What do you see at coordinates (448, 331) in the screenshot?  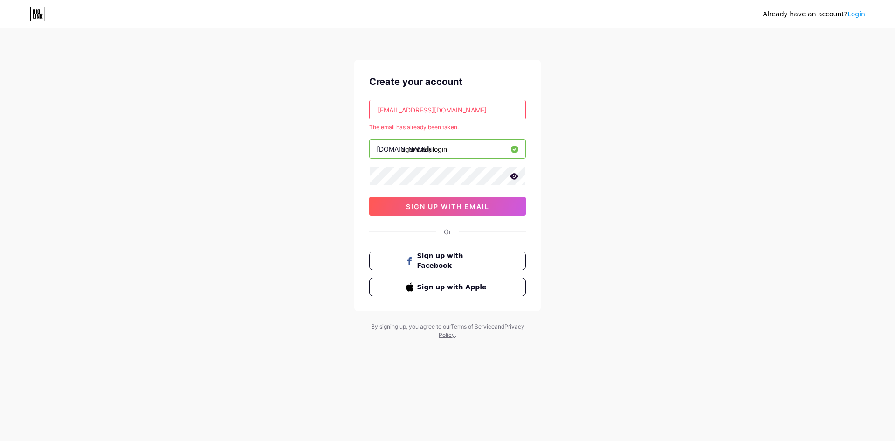 I see `div: By signing up, you agree to our and .` at bounding box center [448, 331].